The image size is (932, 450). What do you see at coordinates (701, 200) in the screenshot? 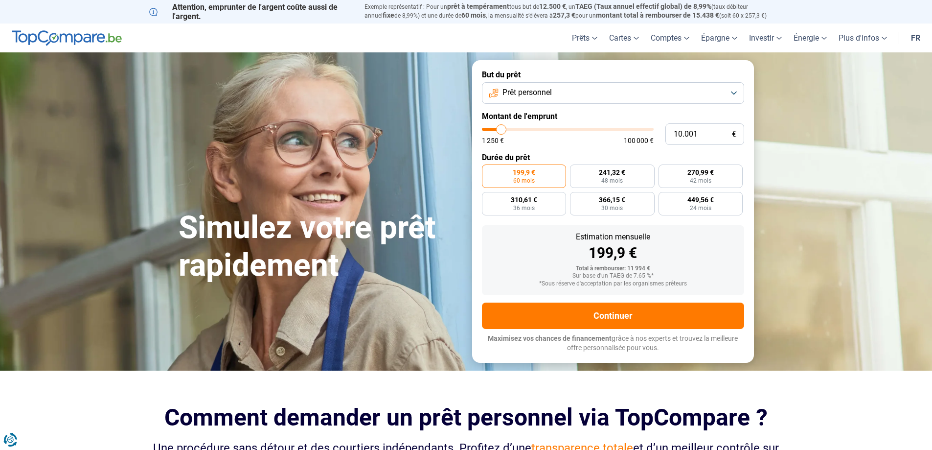
I see `span: 449,56 €` at bounding box center [701, 200].